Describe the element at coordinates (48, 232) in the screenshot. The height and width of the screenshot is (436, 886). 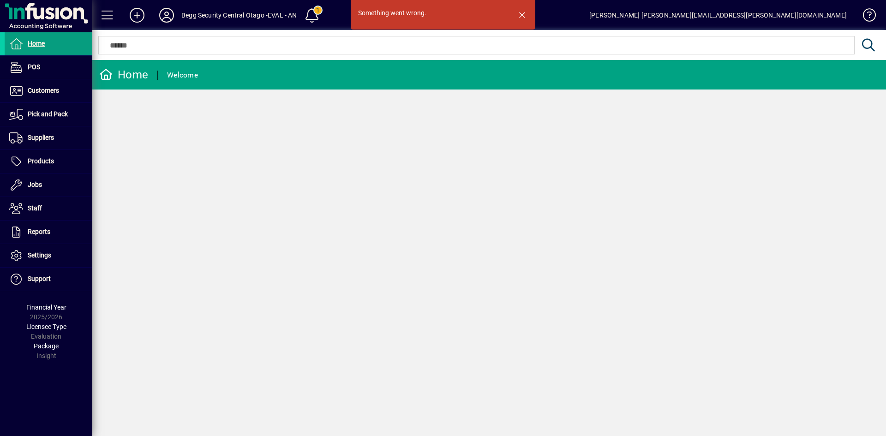
I see `a: Reports` at that location.